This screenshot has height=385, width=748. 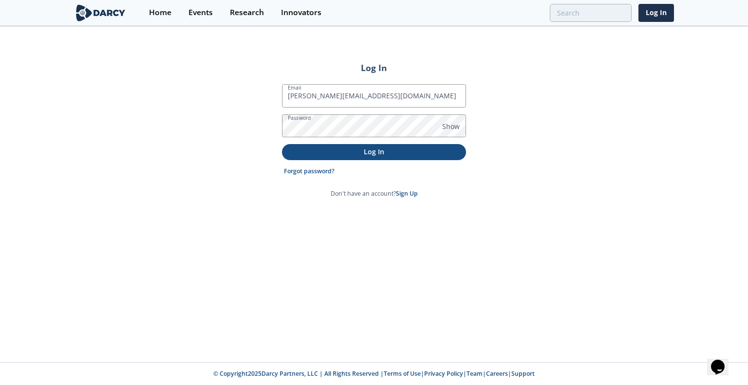 What do you see at coordinates (474, 374) in the screenshot?
I see `a: Team` at bounding box center [474, 374].